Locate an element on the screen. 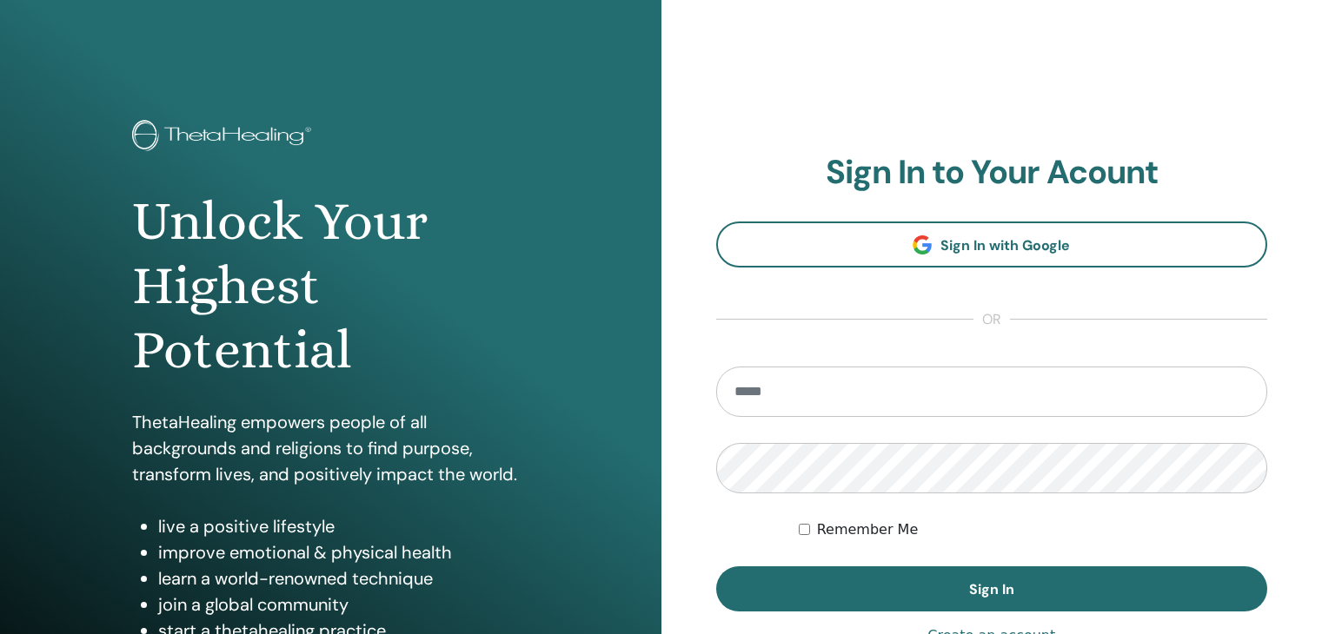 The width and height of the screenshot is (1322, 634). button: Sign In is located at coordinates (991, 589).